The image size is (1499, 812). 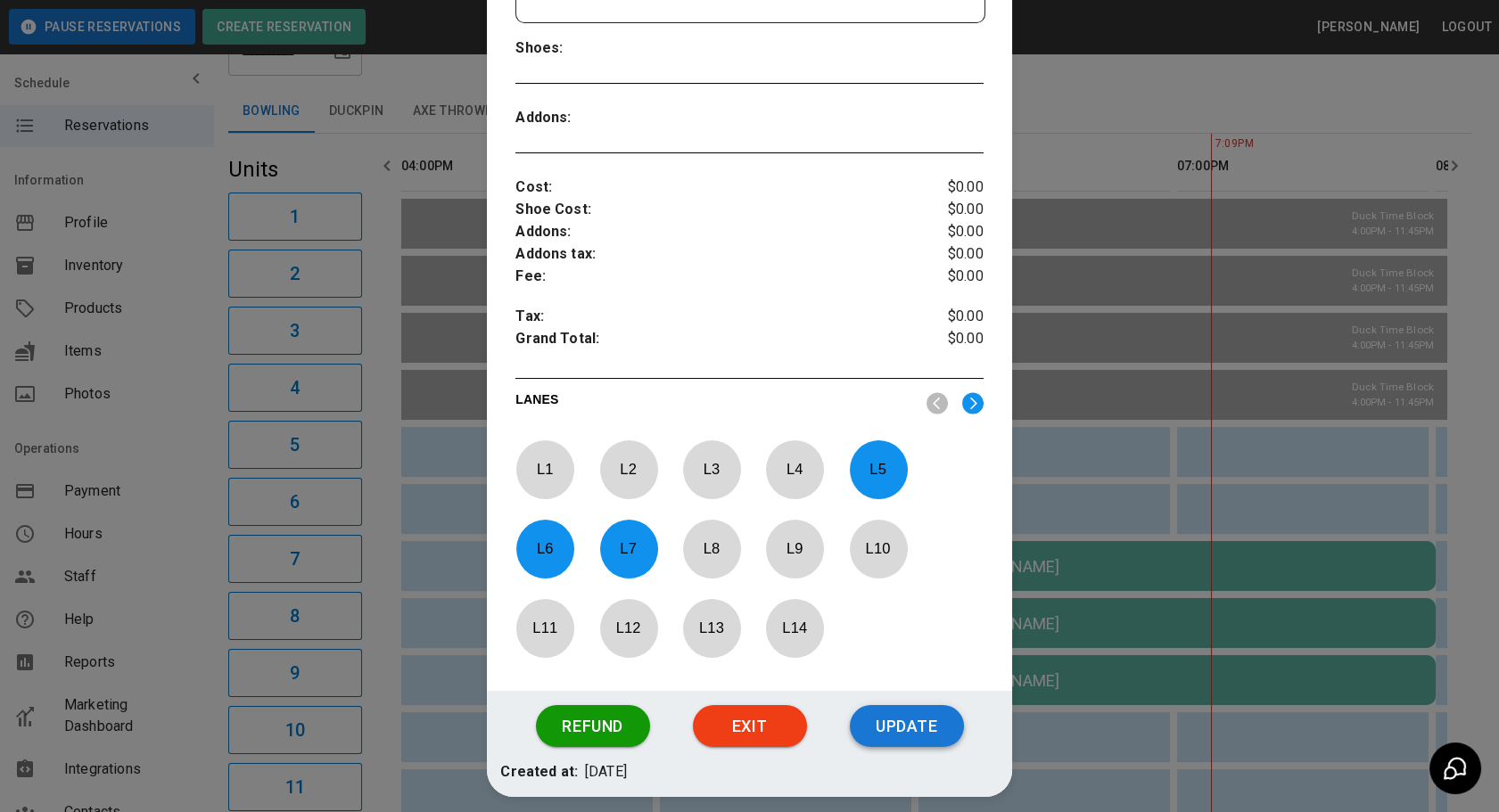 I want to click on p: L 5, so click(x=879, y=469).